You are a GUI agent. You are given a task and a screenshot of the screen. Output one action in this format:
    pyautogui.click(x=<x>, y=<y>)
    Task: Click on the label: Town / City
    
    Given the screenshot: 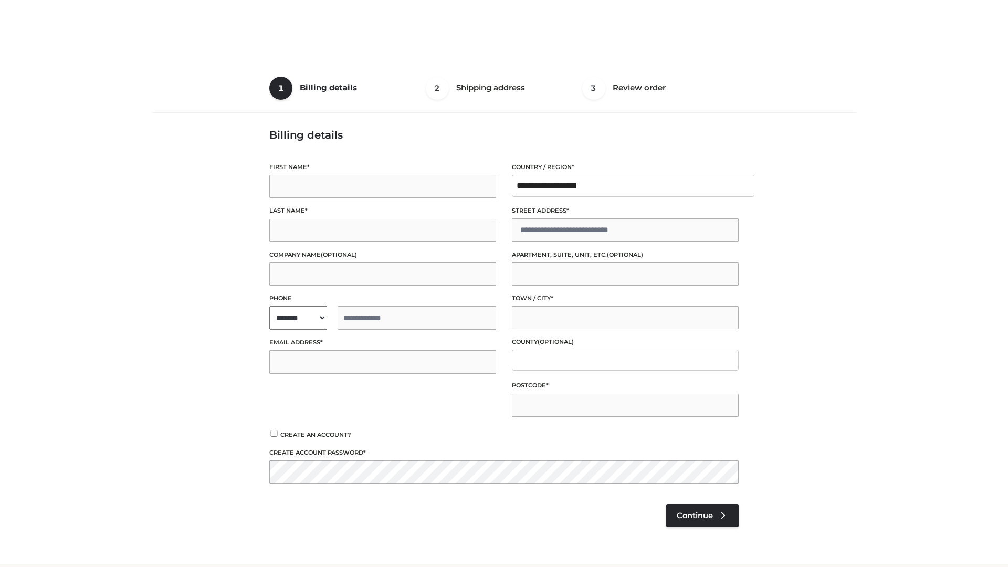 What is the action you would take?
    pyautogui.click(x=625, y=298)
    